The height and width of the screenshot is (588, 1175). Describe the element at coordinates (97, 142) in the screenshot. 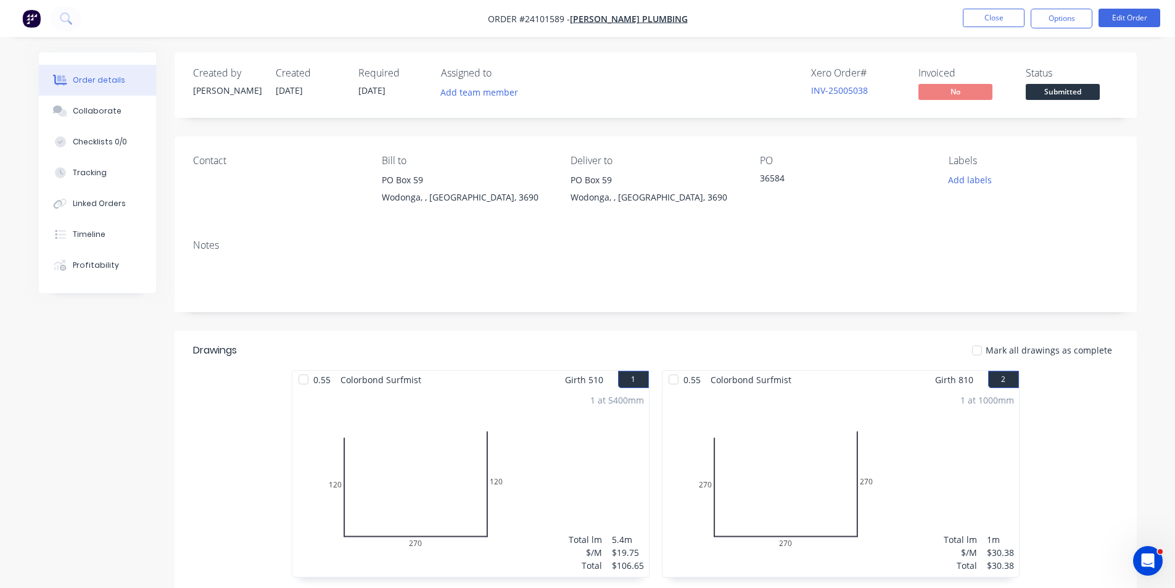

I see `button: Checklists 0/0` at that location.